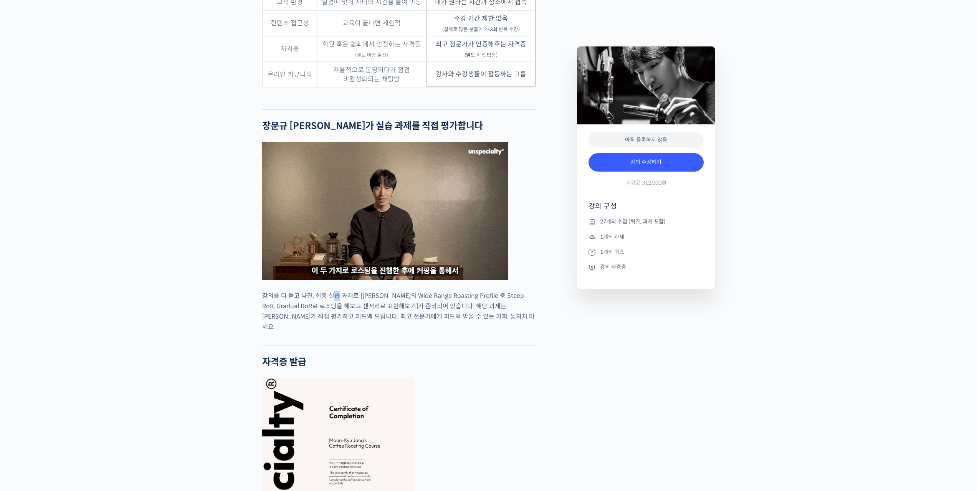 The width and height of the screenshot is (977, 491). What do you see at coordinates (646, 222) in the screenshot?
I see `li: 27개의 수업 (퀴즈, 과제 포함)` at bounding box center [646, 222].